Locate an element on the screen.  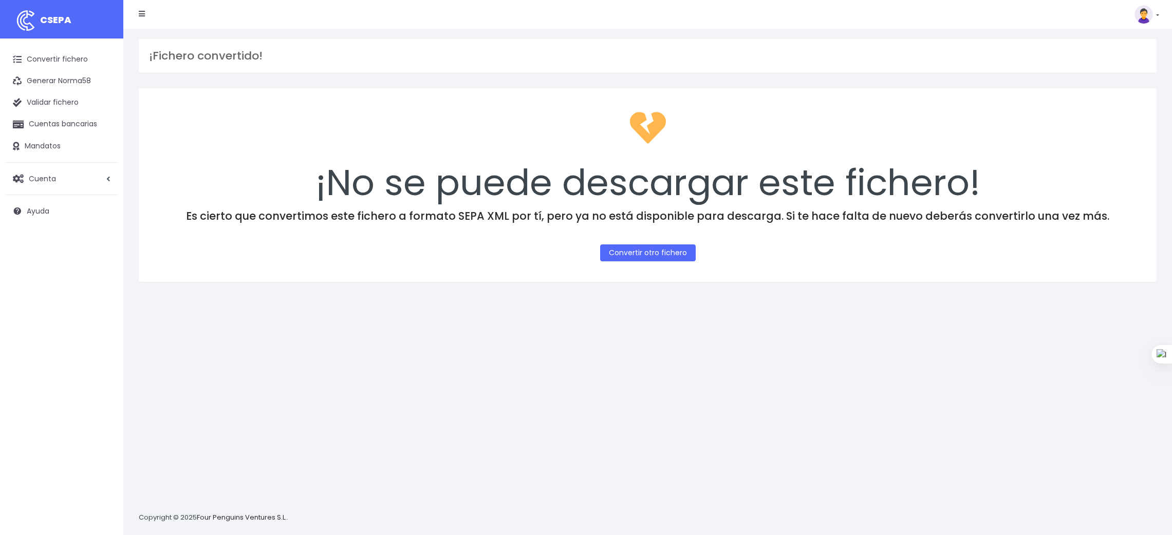
img: profile is located at coordinates (1143, 14).